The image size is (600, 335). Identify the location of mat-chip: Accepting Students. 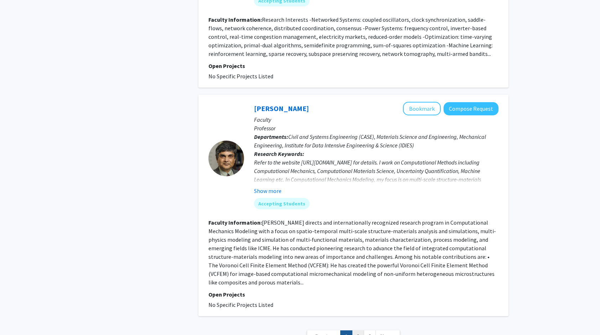
(282, 204).